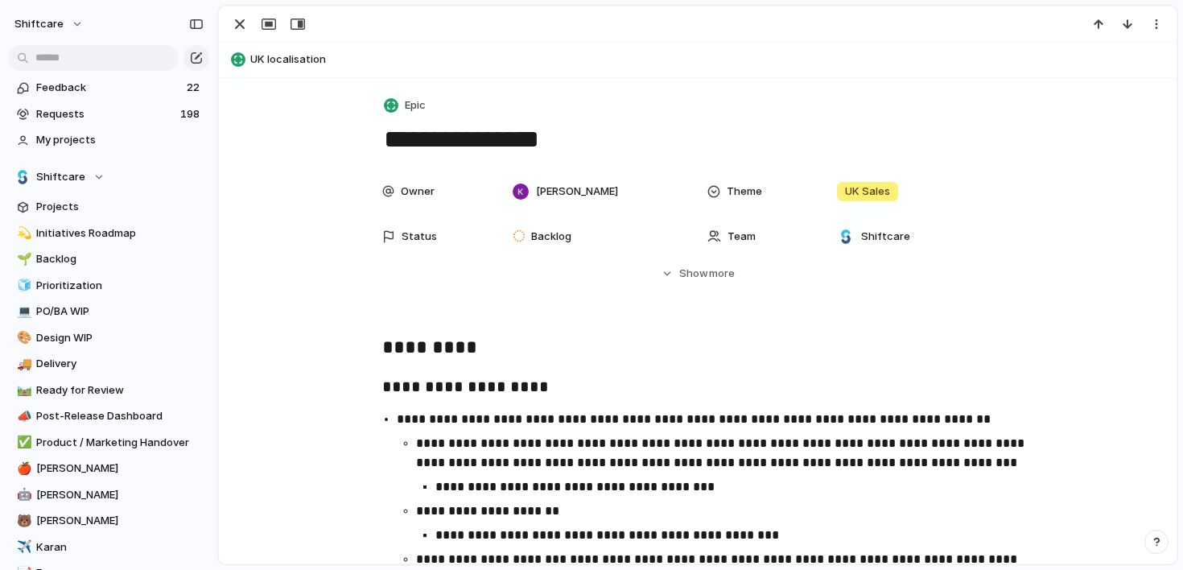  What do you see at coordinates (120, 364) in the screenshot?
I see `span: Delivery` at bounding box center [120, 364].